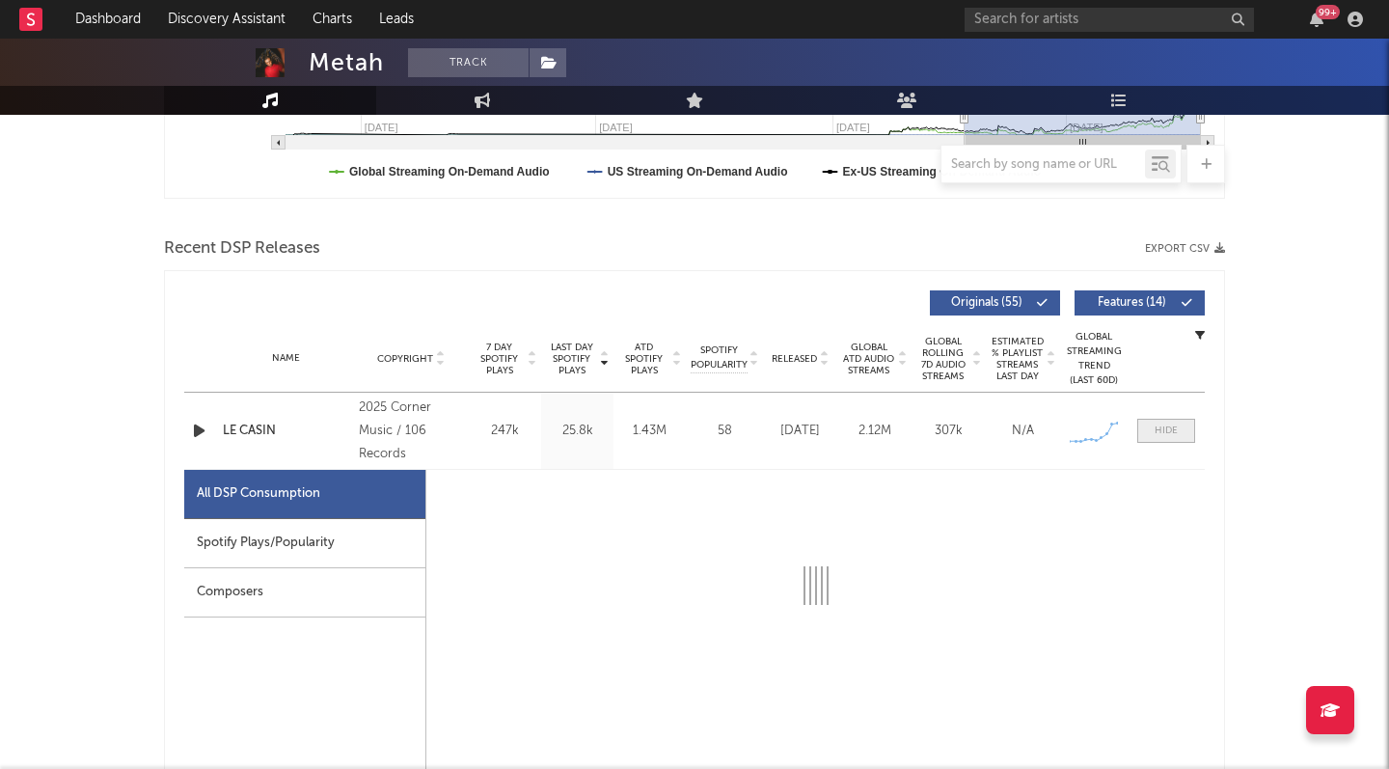 Image resolution: width=1389 pixels, height=769 pixels. Describe the element at coordinates (724, 431) in the screenshot. I see `div: 58` at that location.